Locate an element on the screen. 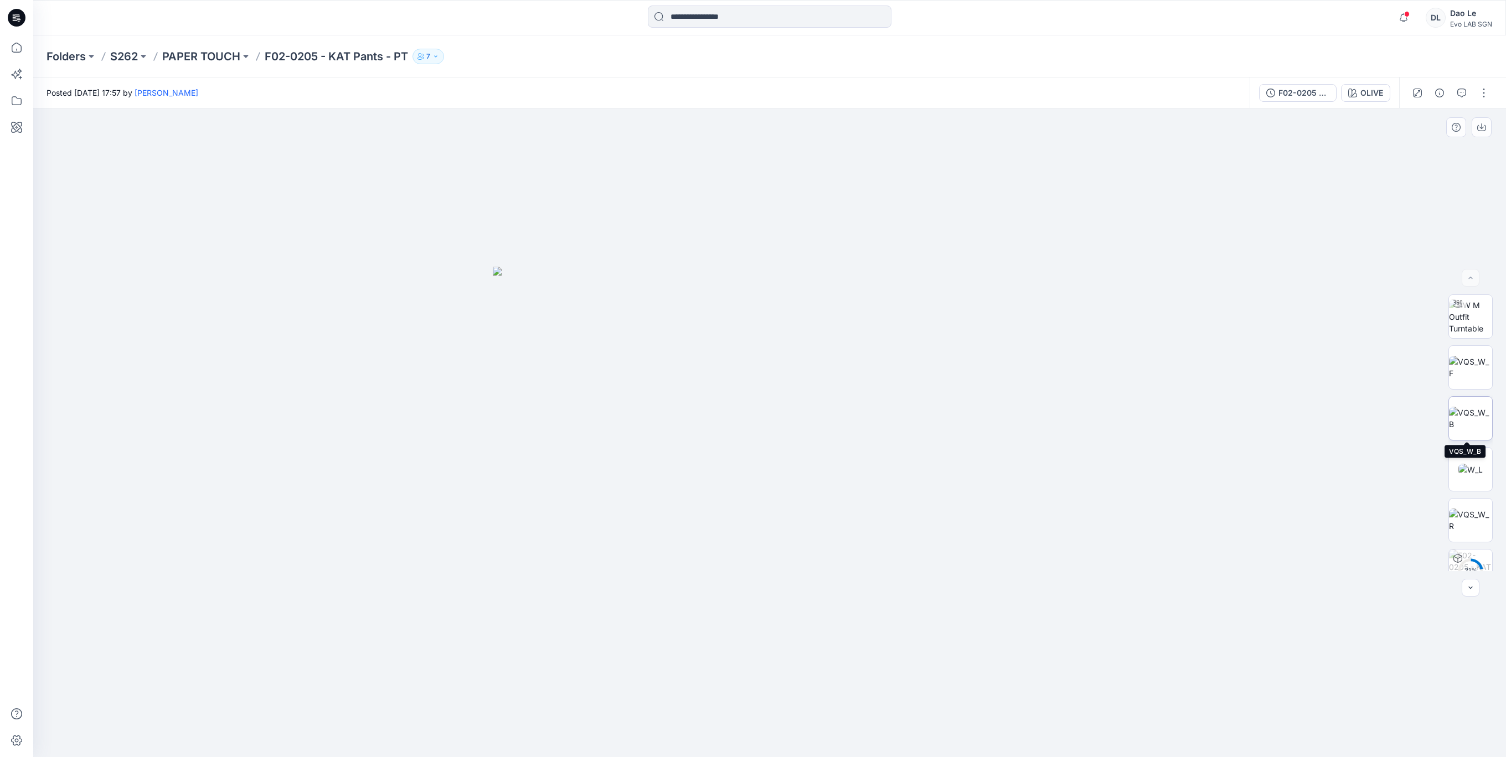 Image resolution: width=1506 pixels, height=757 pixels. p: Folders is located at coordinates (66, 56).